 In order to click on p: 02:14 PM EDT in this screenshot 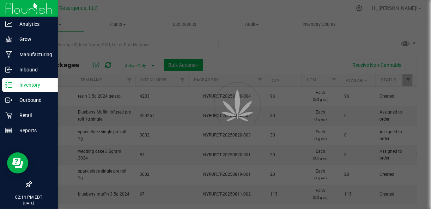, I will do `click(29, 197)`.